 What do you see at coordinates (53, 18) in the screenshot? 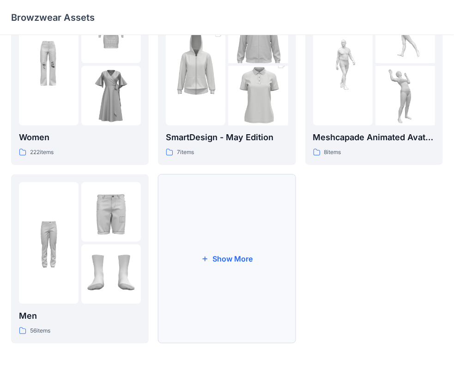
I see `p: Browzwear Assets` at bounding box center [53, 18].